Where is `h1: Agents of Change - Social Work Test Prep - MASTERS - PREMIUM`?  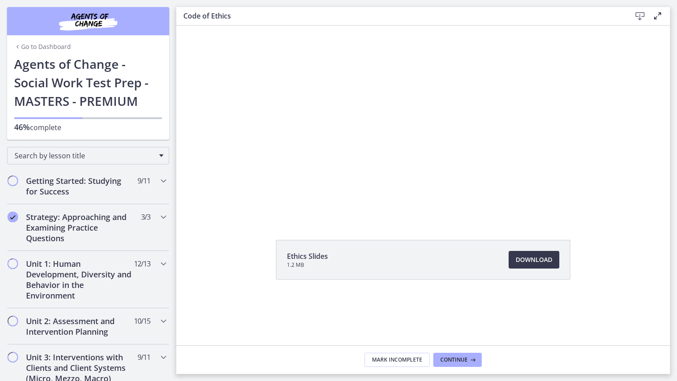
h1: Agents of Change - Social Work Test Prep - MASTERS - PREMIUM is located at coordinates (88, 82).